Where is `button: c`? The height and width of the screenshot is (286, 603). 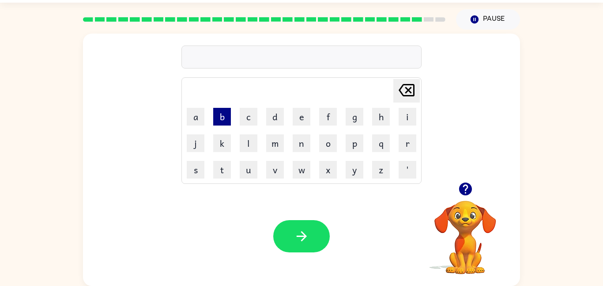
button: c is located at coordinates (249, 117).